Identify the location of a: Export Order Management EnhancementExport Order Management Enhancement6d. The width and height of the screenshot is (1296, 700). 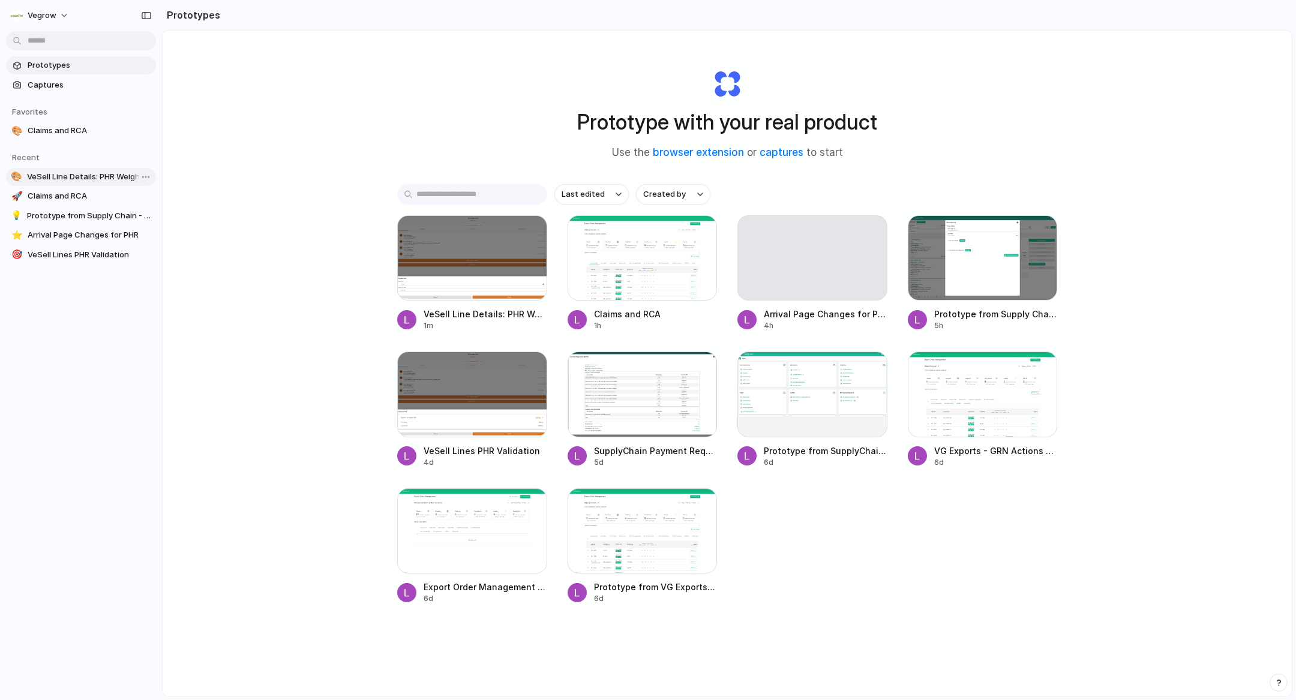
(472, 546).